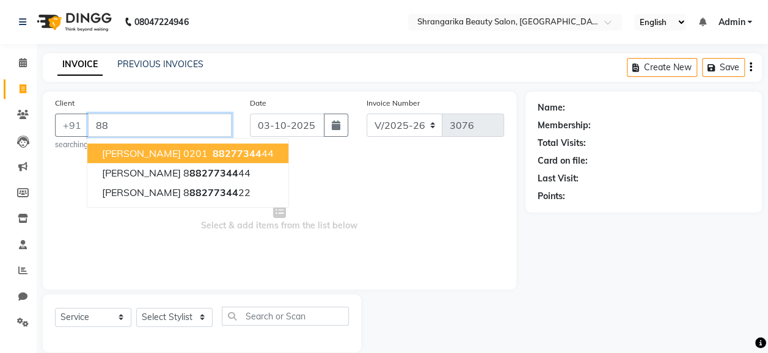 Image resolution: width=768 pixels, height=353 pixels. Describe the element at coordinates (72, 125) in the screenshot. I see `button: +91` at that location.